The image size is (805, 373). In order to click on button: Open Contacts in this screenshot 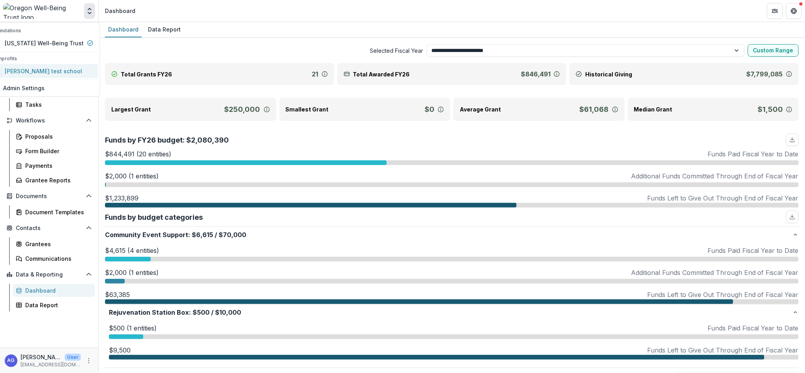, I will do `click(49, 228)`.